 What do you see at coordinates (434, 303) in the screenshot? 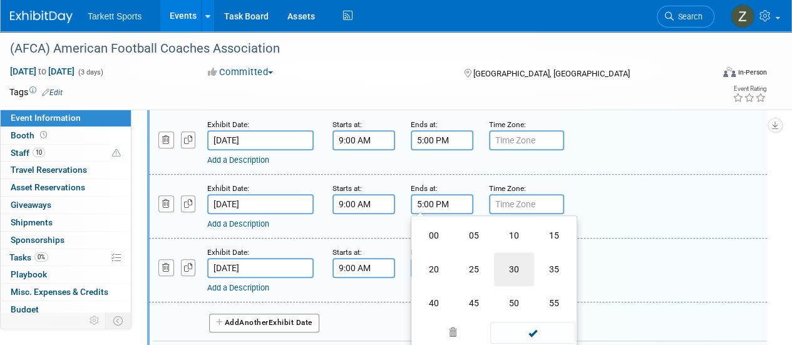
I see `td: 40` at bounding box center [434, 303].